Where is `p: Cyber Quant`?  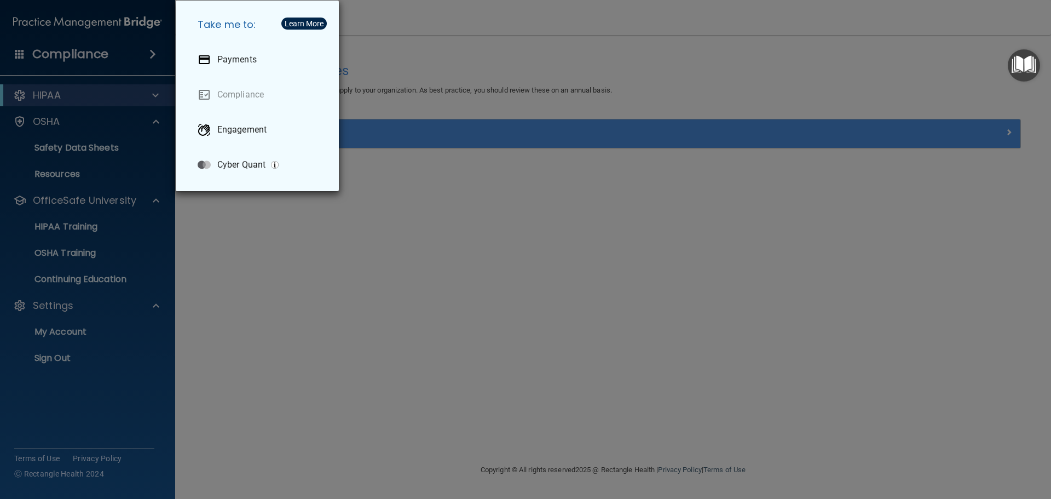
p: Cyber Quant is located at coordinates (241, 165).